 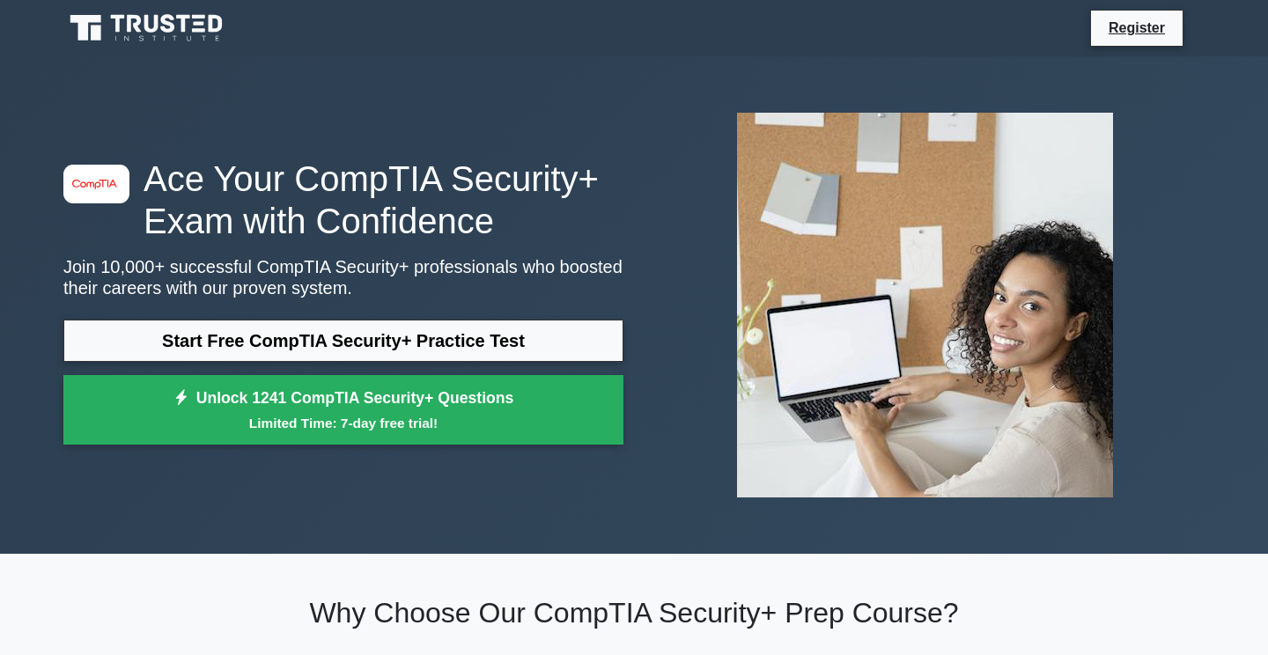 What do you see at coordinates (343, 200) in the screenshot?
I see `h1: Ace Your CompTIA Security+ Exam with Confidence` at bounding box center [343, 200].